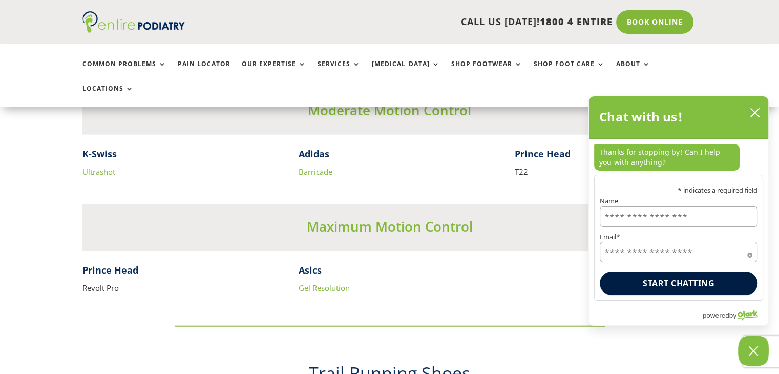 Image resolution: width=779 pixels, height=374 pixels. I want to click on label: Name, so click(679, 201).